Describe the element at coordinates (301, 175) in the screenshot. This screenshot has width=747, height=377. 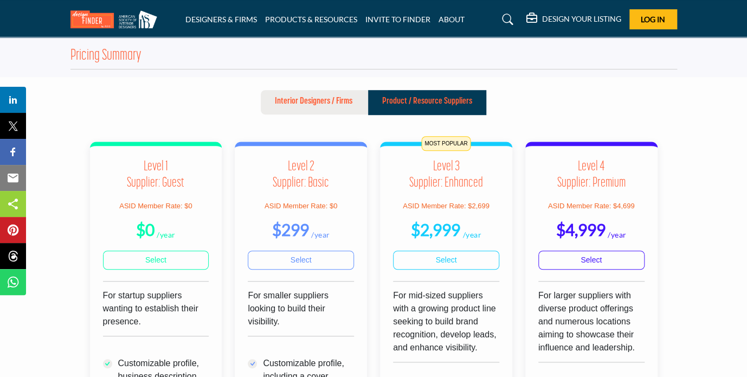
I see `h3: Level 2 Supplier: Basic` at that location.